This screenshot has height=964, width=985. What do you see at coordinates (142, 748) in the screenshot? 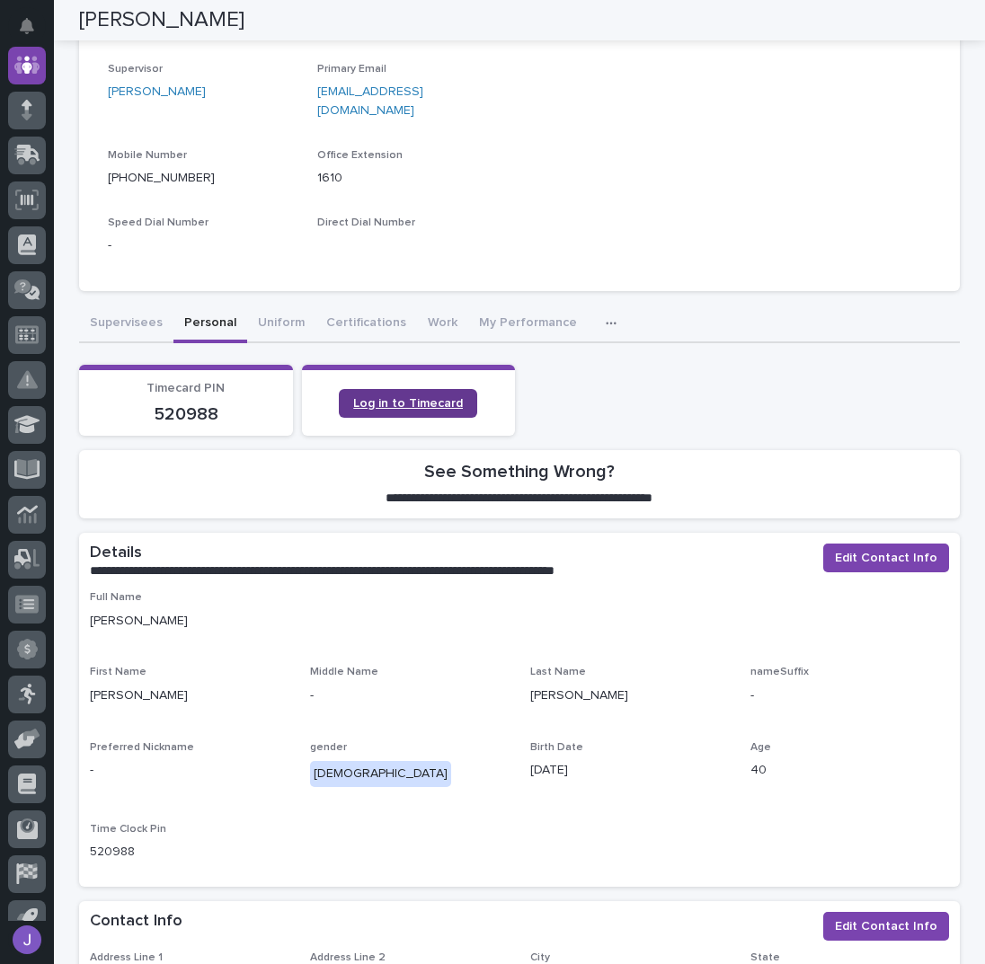
I see `span: Preferred Nickname` at bounding box center [142, 748].